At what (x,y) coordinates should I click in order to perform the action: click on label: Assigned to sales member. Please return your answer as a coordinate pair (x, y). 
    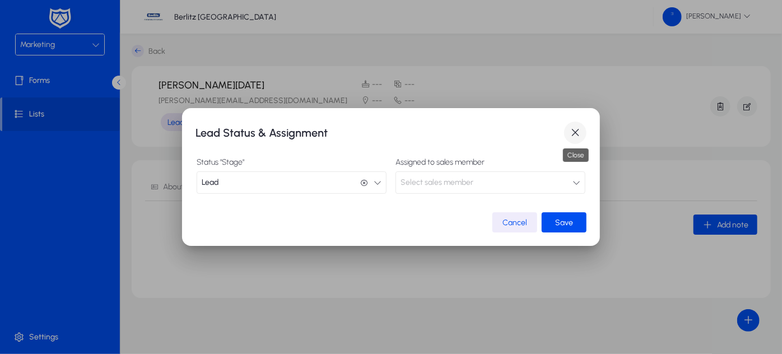
    Looking at the image, I should click on (490, 162).